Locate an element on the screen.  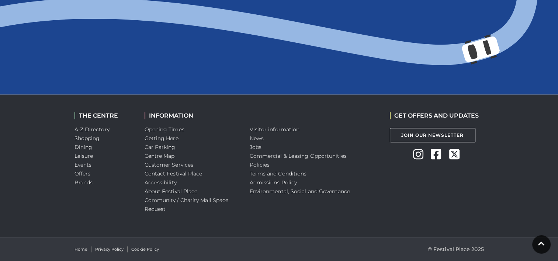
a: Events is located at coordinates (83, 165).